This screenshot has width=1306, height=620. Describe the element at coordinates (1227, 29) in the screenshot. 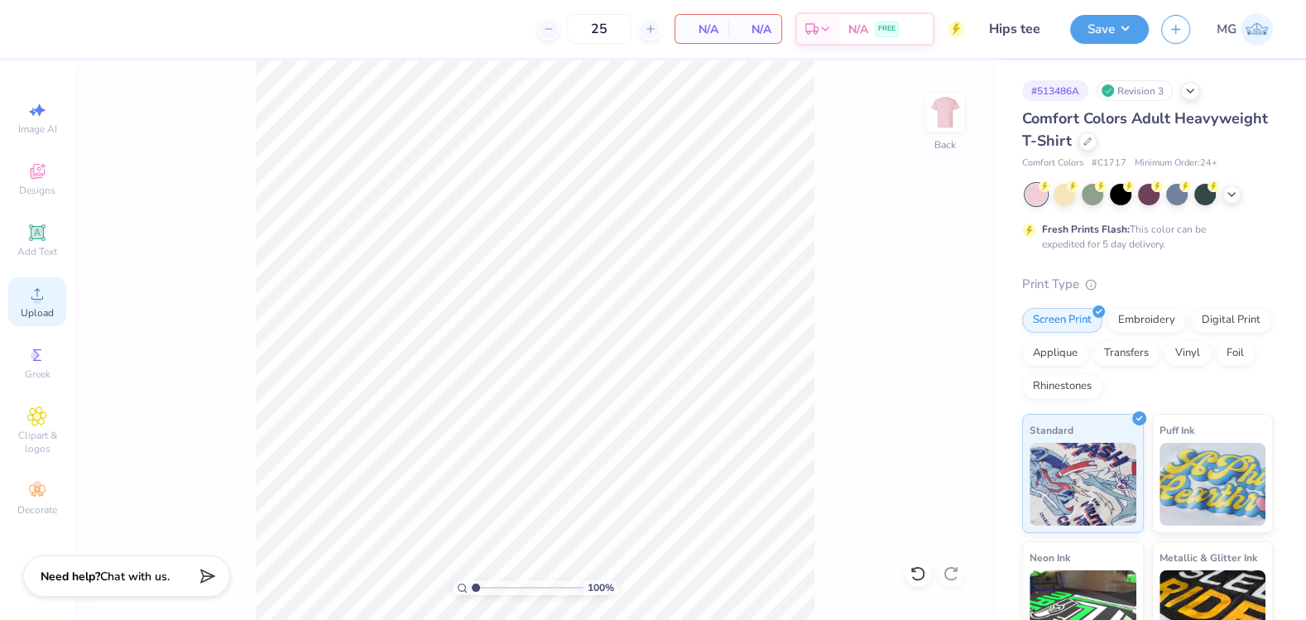

I see `span: MG` at that location.